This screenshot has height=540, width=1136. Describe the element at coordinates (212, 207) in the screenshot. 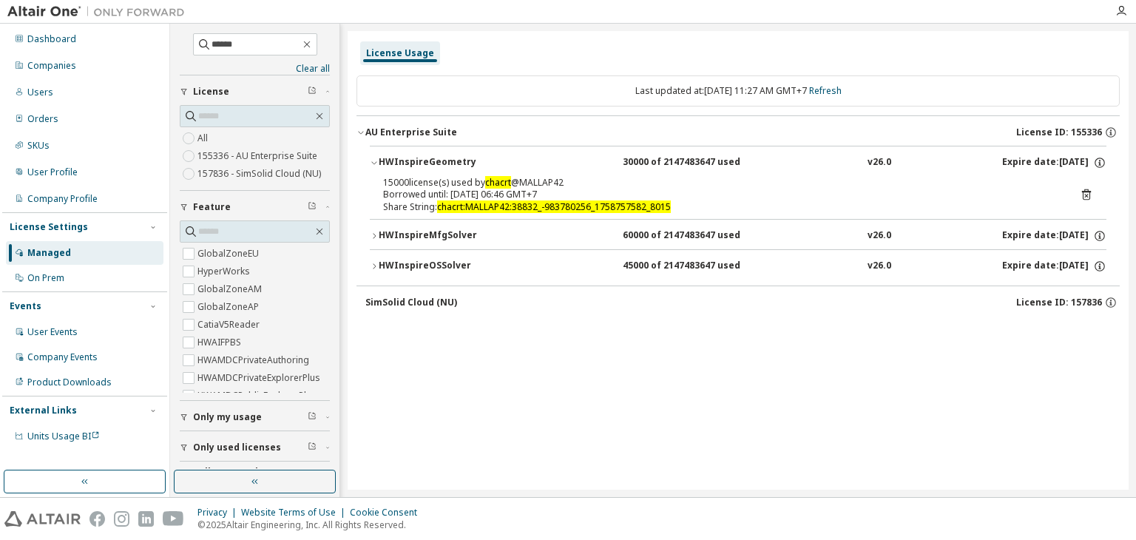

I see `span: Feature` at that location.